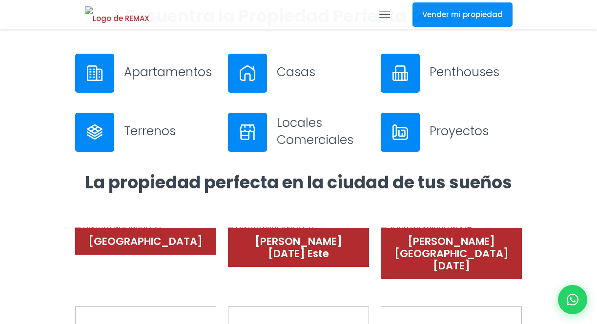 The height and width of the screenshot is (324, 597). Describe the element at coordinates (322, 72) in the screenshot. I see `h3: Casas` at that location.